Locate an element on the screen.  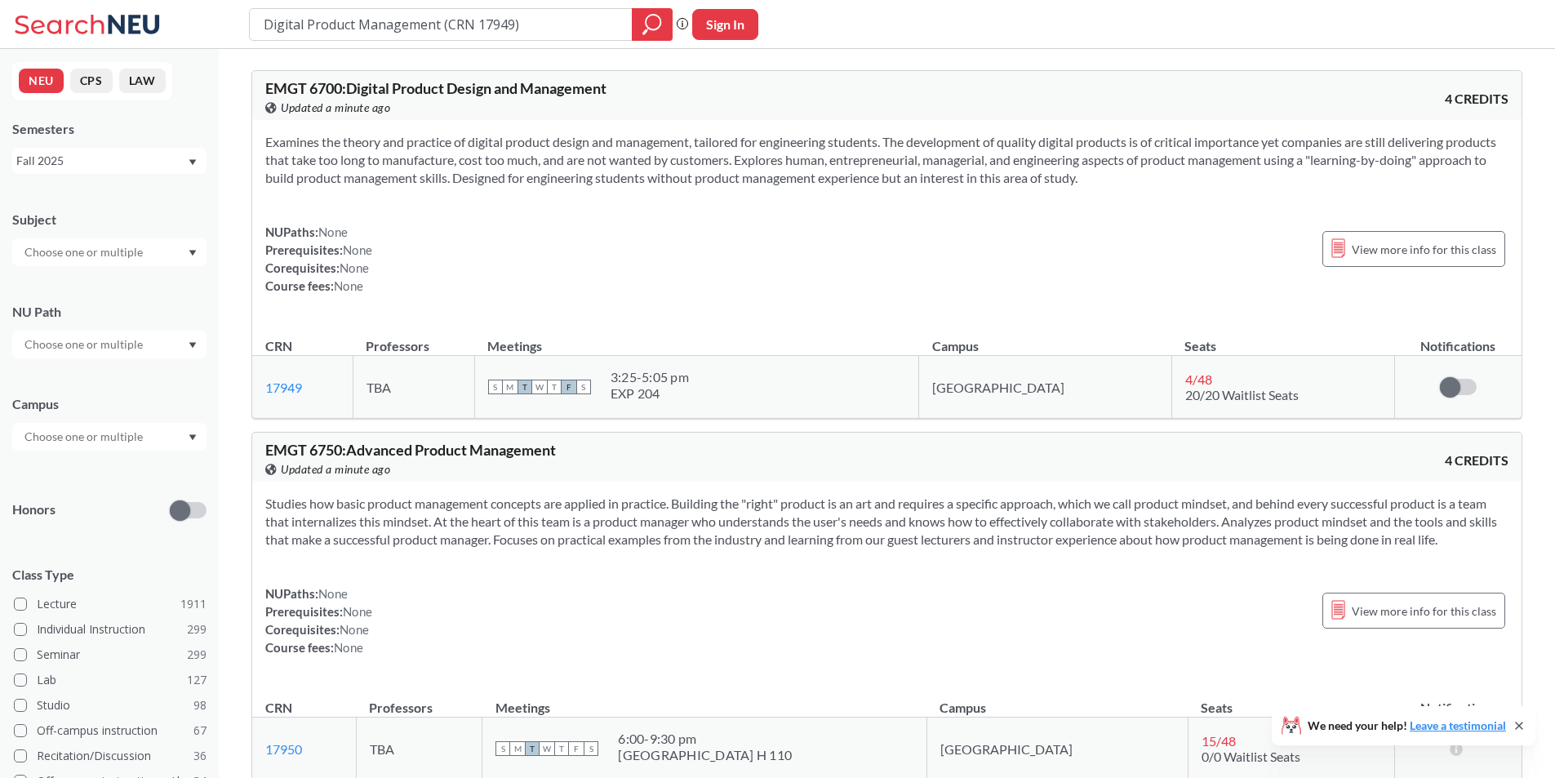
svg: magnifying glass is located at coordinates (652, 24).